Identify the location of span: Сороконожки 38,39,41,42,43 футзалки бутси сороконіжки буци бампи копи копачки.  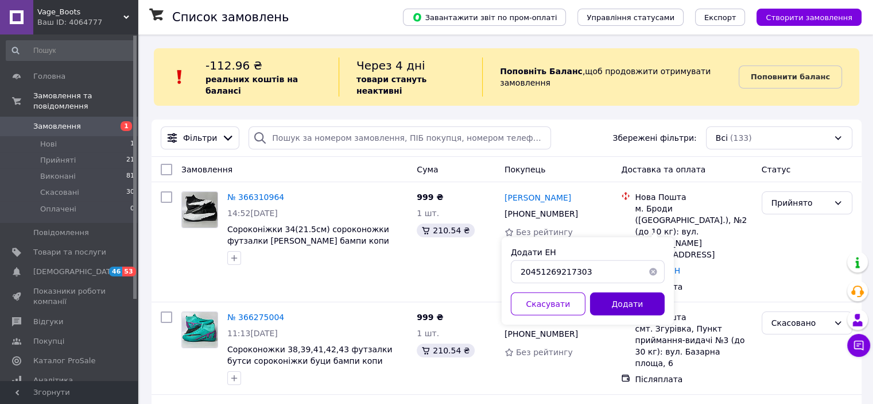
(309, 360).